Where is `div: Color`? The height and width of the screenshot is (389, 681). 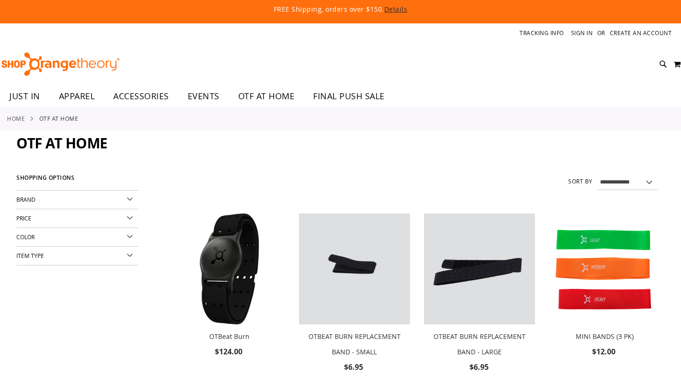 div: Color is located at coordinates (77, 237).